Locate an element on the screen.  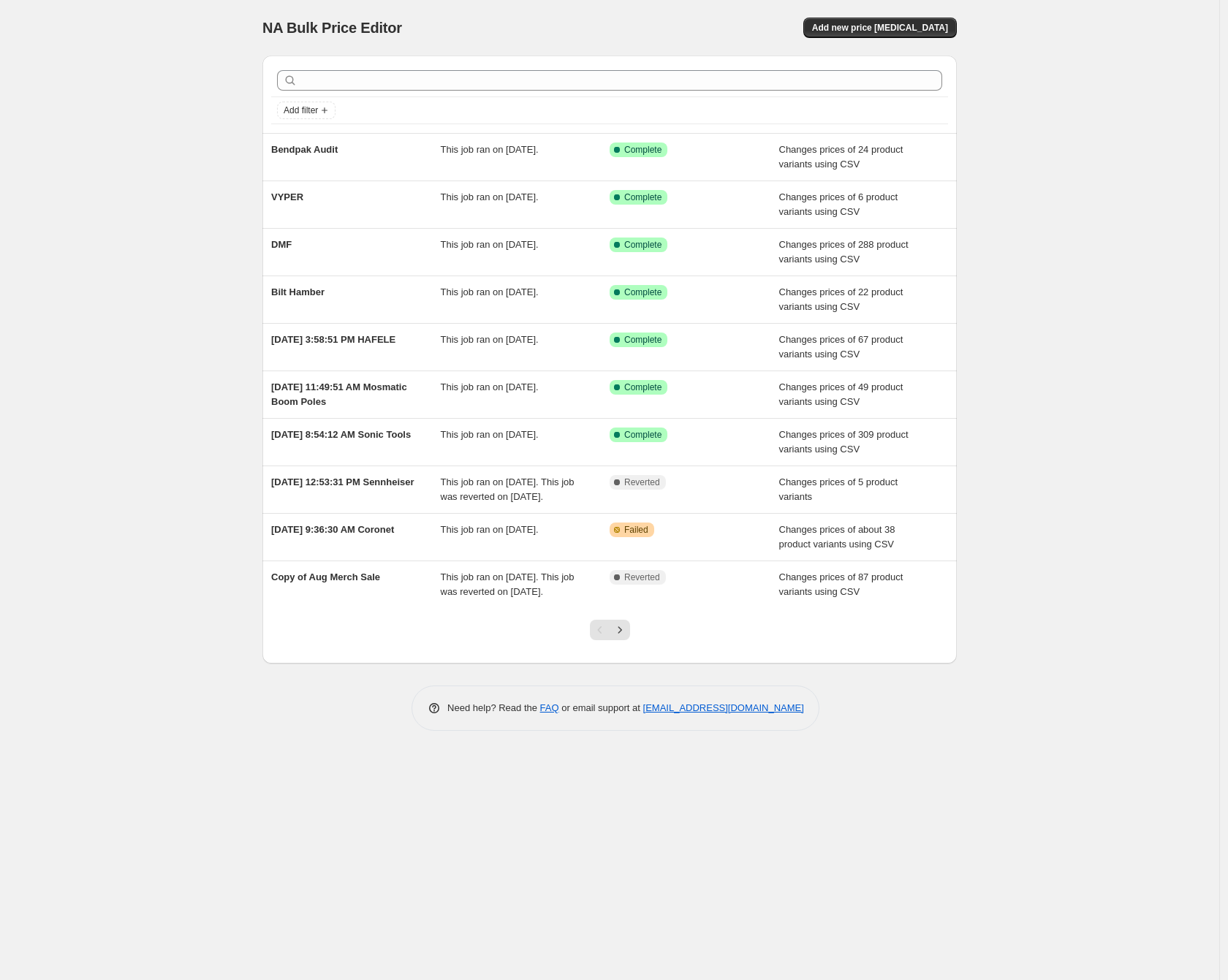
span: or email support at is located at coordinates (600, 708).